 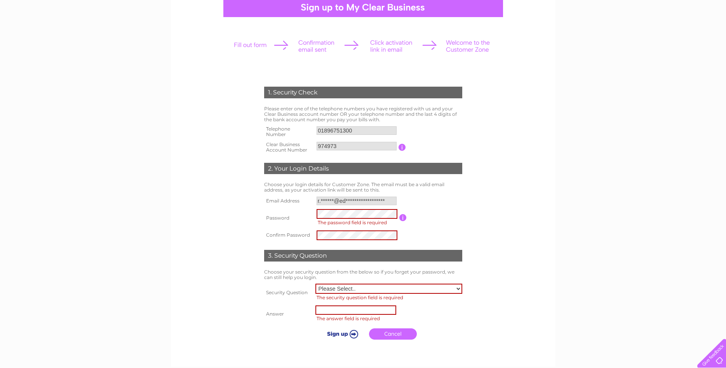 What do you see at coordinates (288, 235) in the screenshot?
I see `th: Confirm Password` at bounding box center [288, 235].